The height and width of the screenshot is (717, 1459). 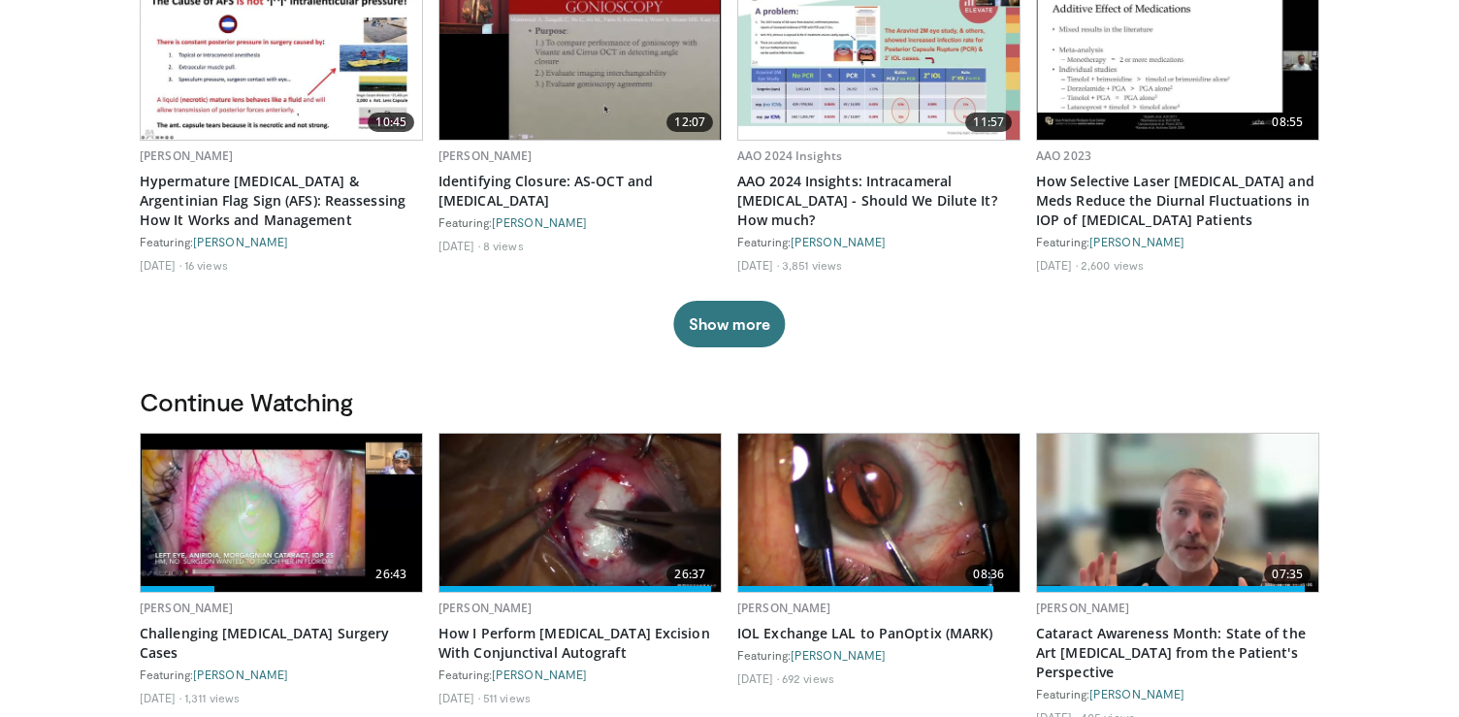 I want to click on li: 511 views, so click(x=506, y=698).